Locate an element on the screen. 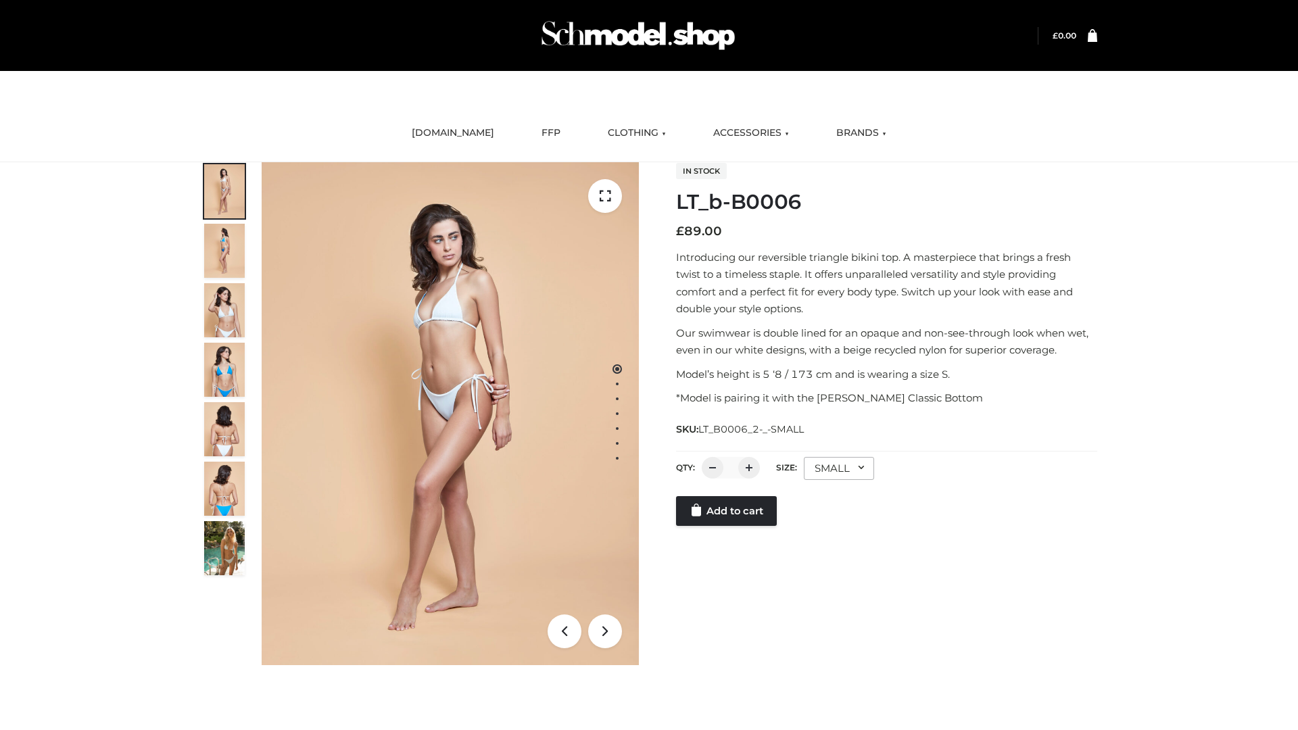 Image resolution: width=1298 pixels, height=730 pixels. img: ArielClassicBikiniTop_CloudNine_AzureSky_OW114ECO_4-scaled.jpg is located at coordinates (224, 370).